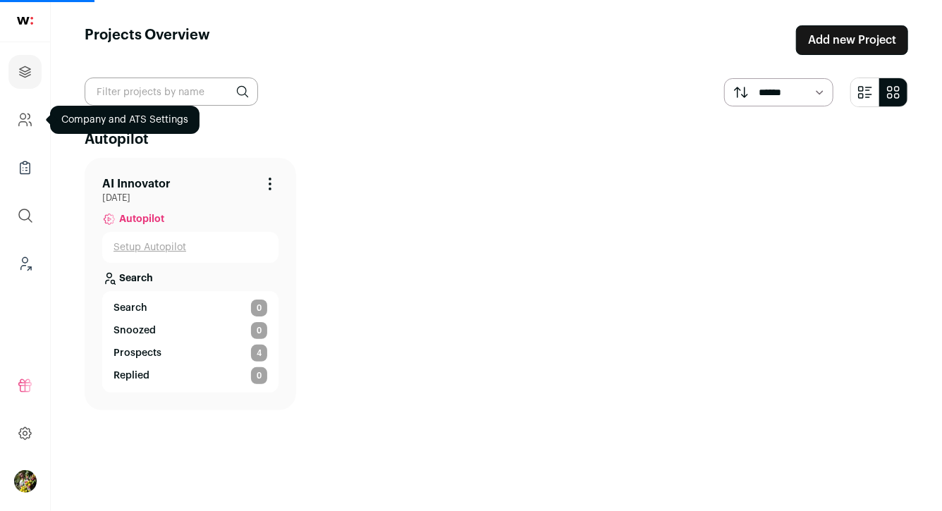 The height and width of the screenshot is (511, 942). I want to click on a: Company Lists, so click(25, 168).